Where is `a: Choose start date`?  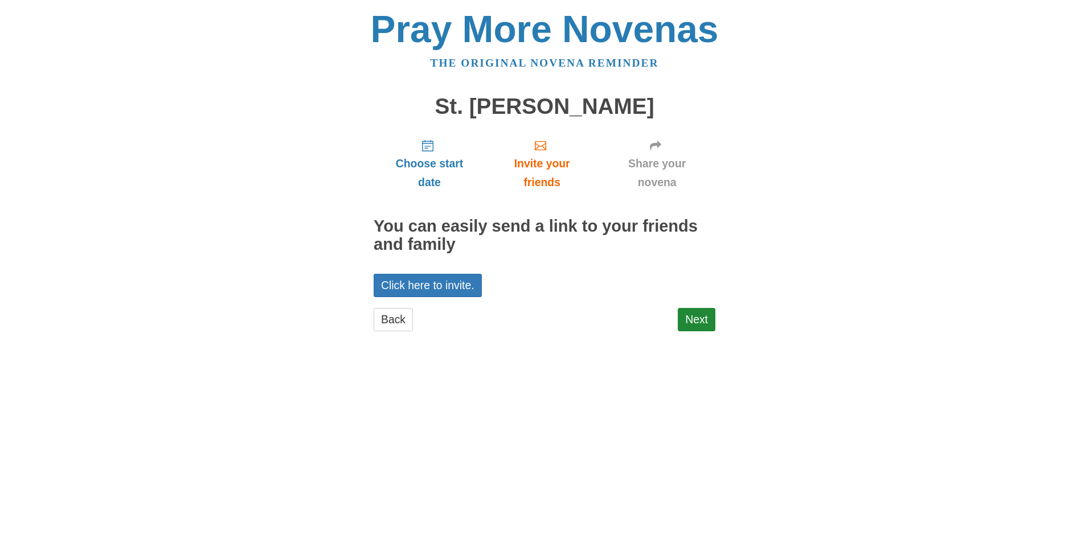
a: Choose start date is located at coordinates (429, 163).